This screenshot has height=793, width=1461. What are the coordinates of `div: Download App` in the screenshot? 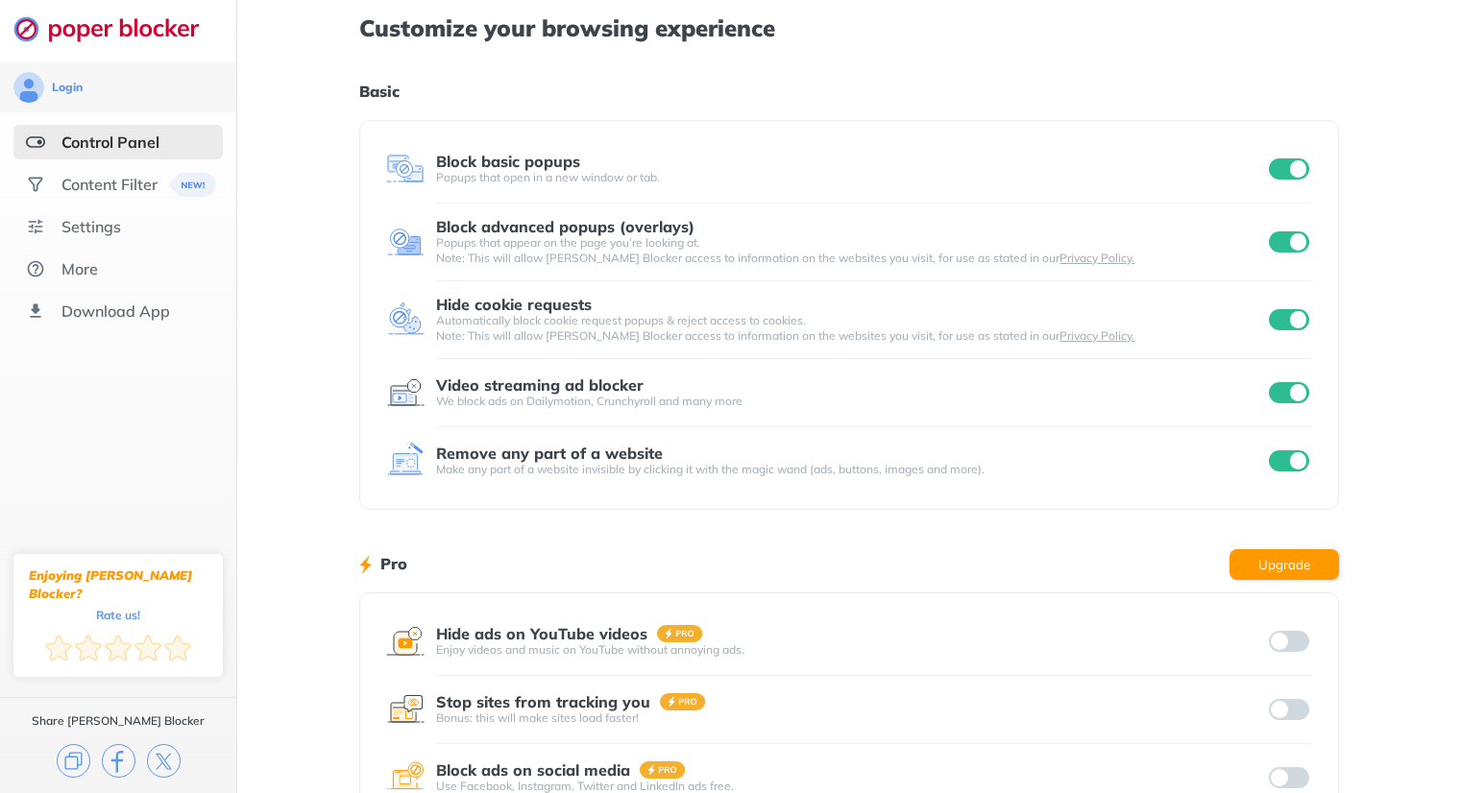 It's located at (115, 311).